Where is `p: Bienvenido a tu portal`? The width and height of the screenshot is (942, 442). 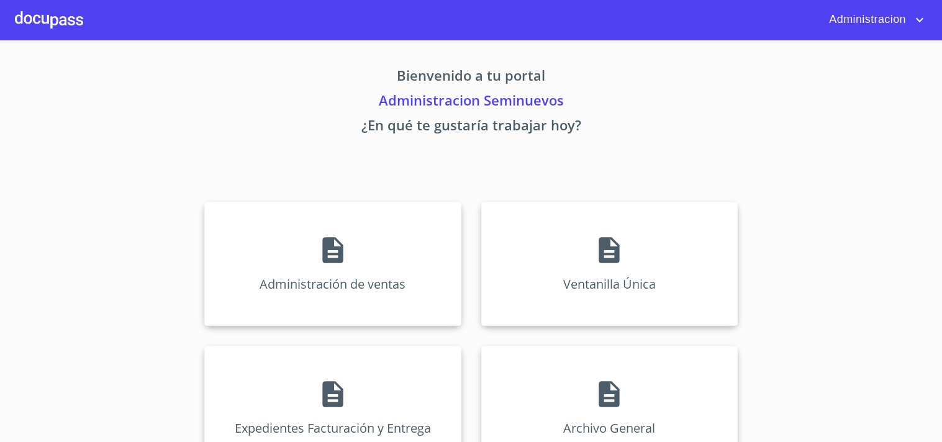
p: Bienvenido a tu portal is located at coordinates (471, 78).